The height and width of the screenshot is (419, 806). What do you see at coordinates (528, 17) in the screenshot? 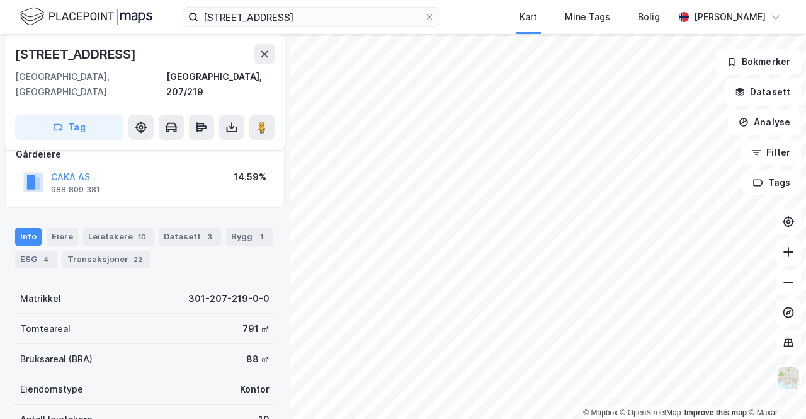
I see `div: Kart` at bounding box center [528, 17].